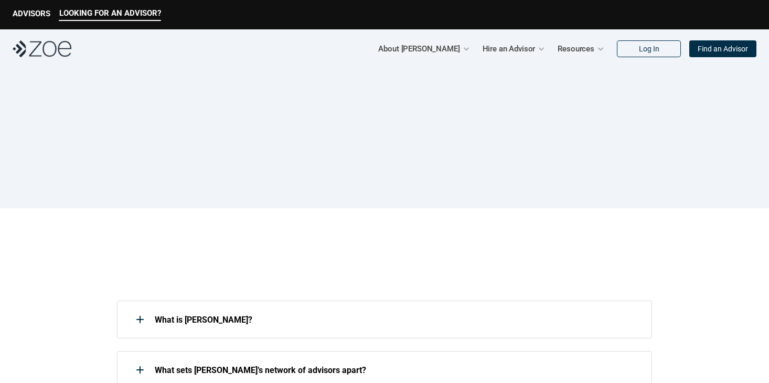 The image size is (769, 383). Describe the element at coordinates (649, 49) in the screenshot. I see `p: Log In` at that location.